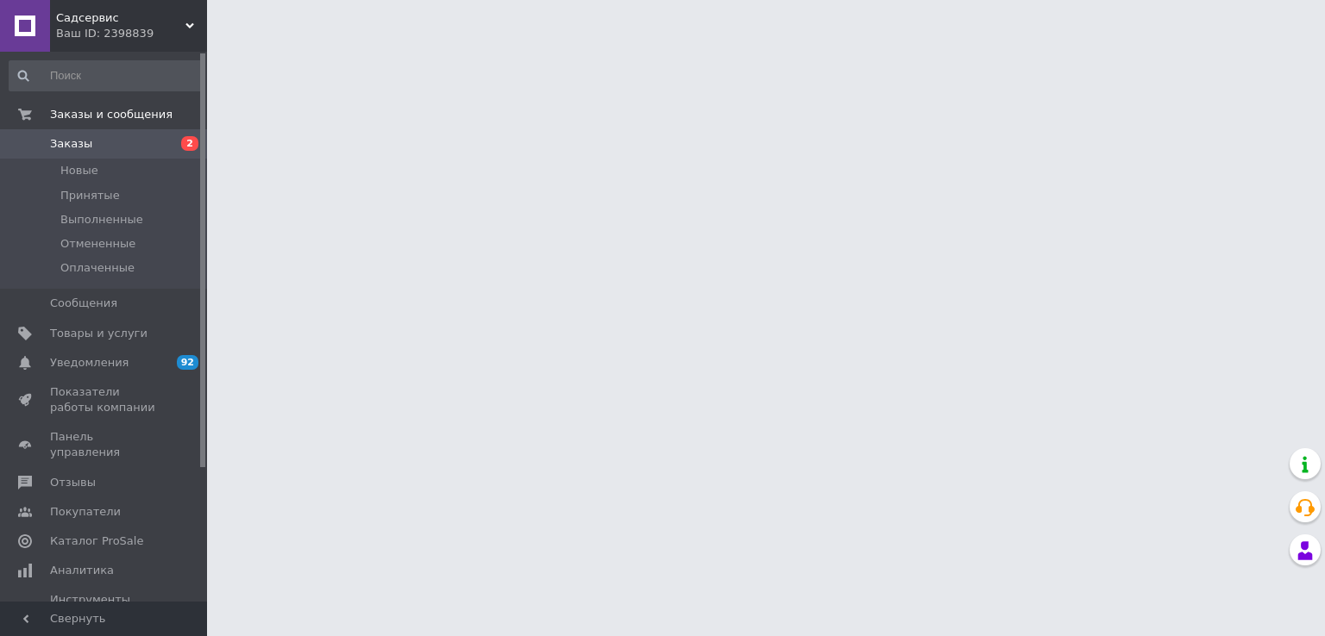  I want to click on span: Сообщения, so click(84, 304).